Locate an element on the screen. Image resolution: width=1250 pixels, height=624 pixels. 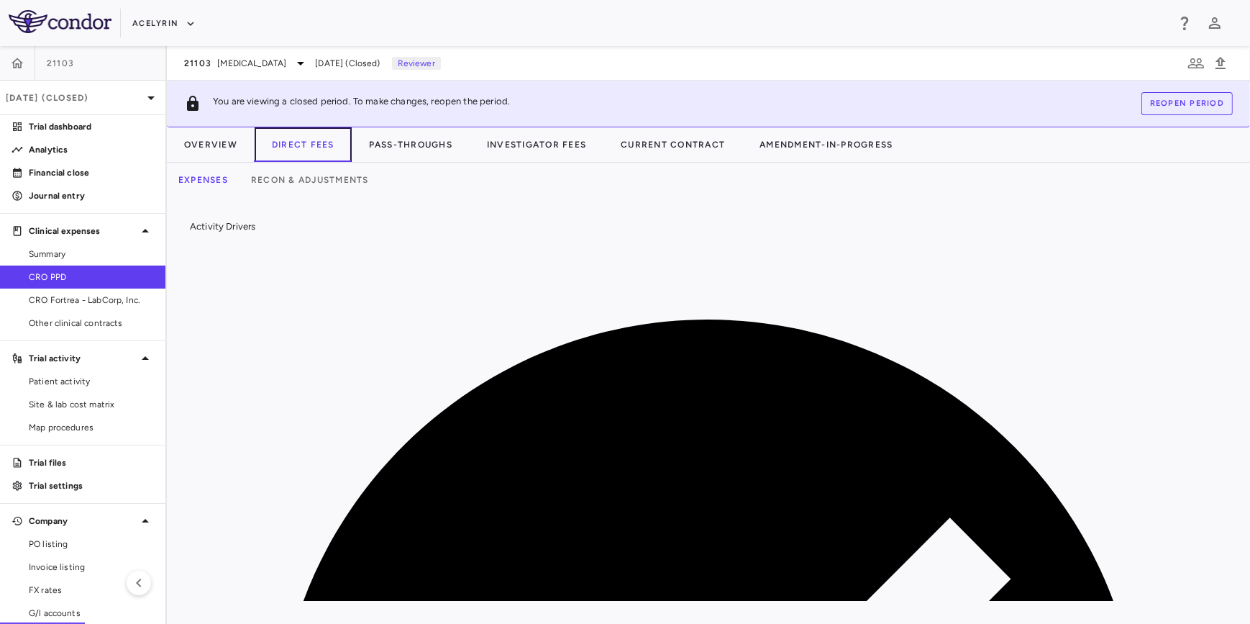
p: Trial settings is located at coordinates (91, 486).